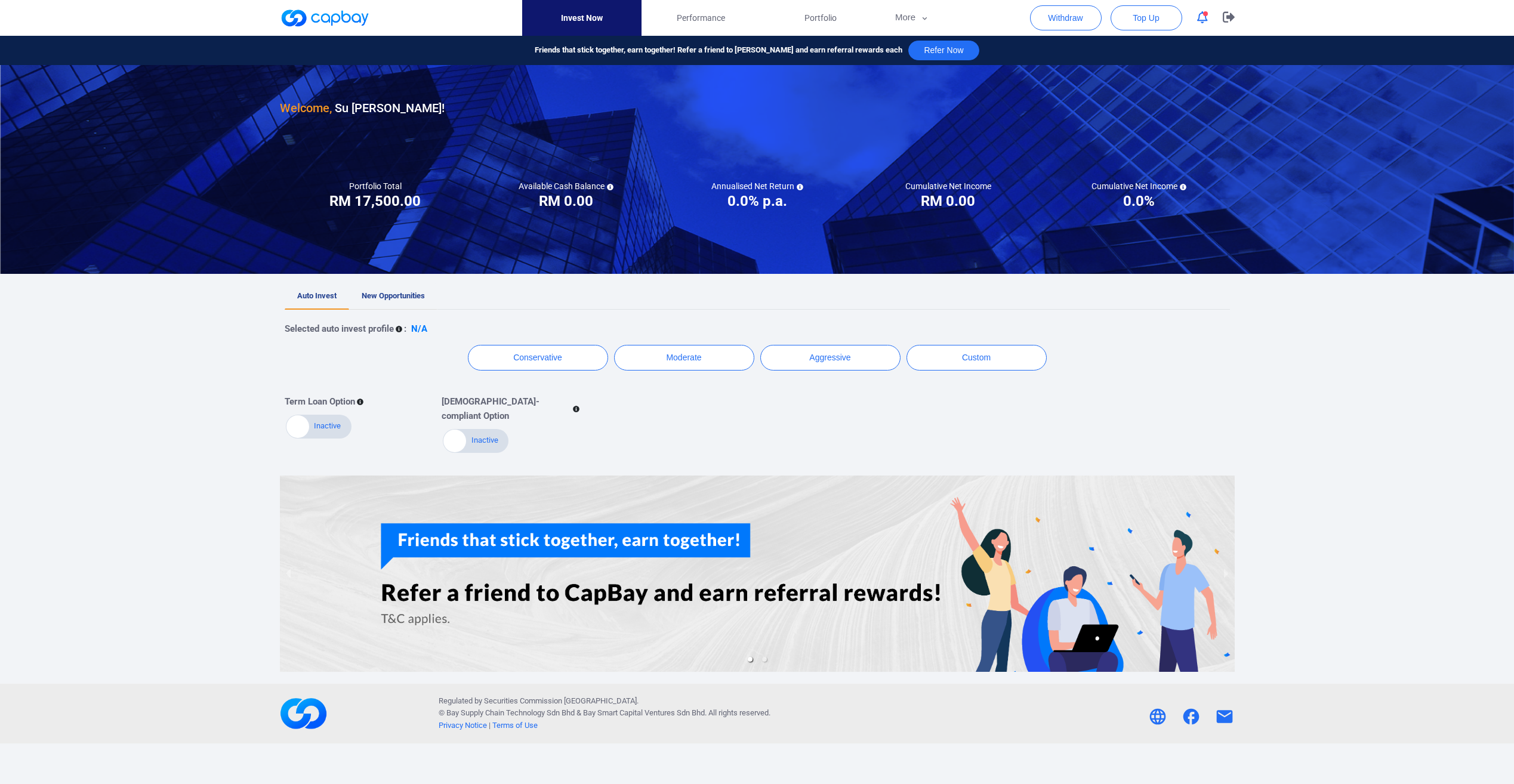  I want to click on p: Term Loan Option, so click(319, 402).